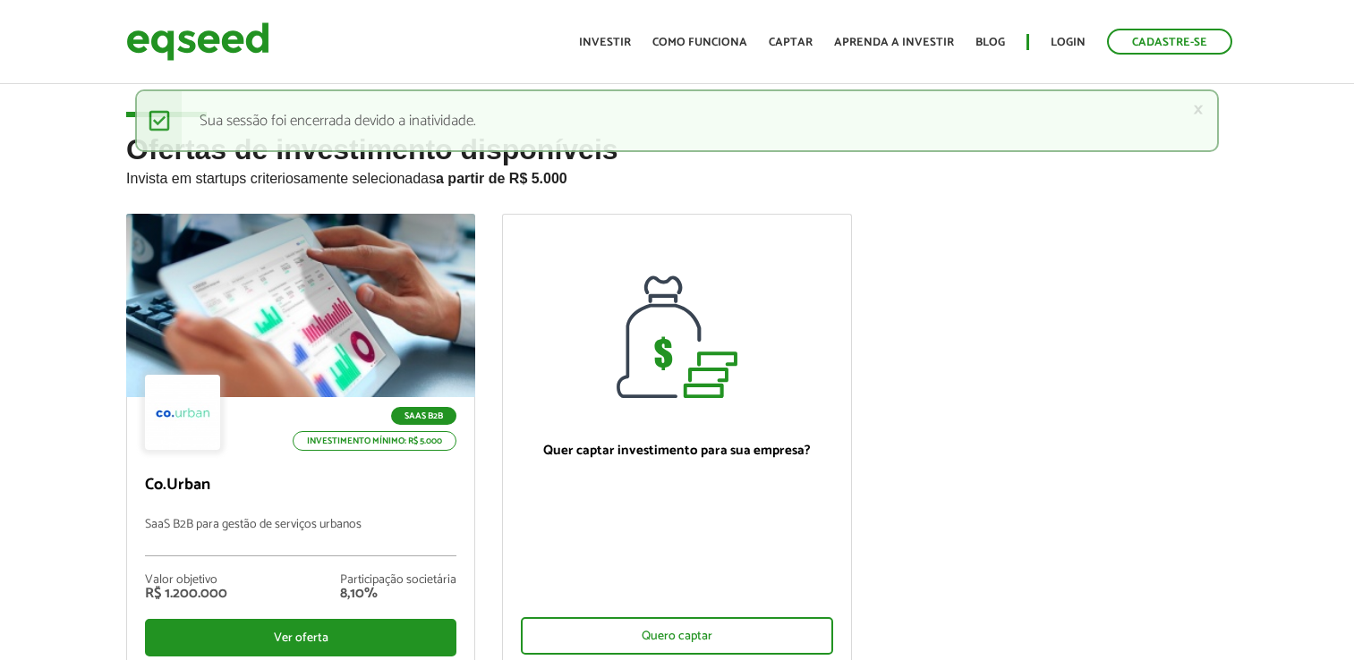  I want to click on div: 8,10%, so click(398, 594).